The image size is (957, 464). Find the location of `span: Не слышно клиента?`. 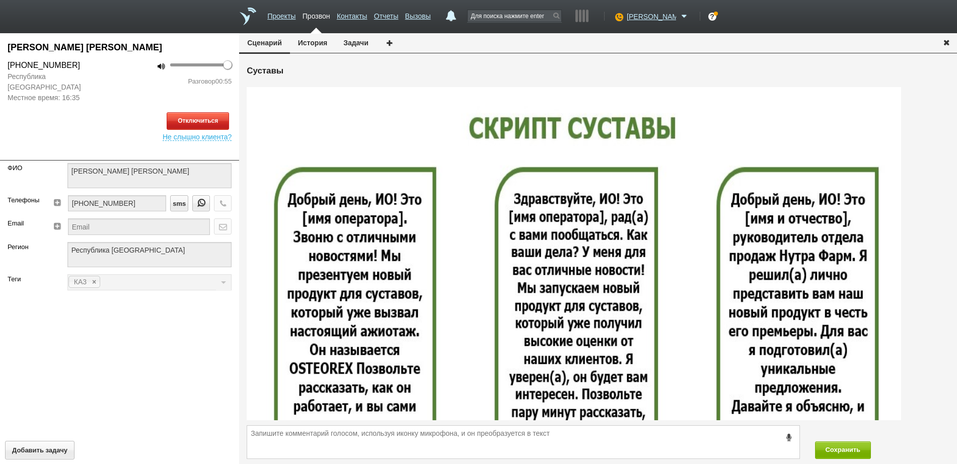

span: Не слышно клиента? is located at coordinates (197, 135).